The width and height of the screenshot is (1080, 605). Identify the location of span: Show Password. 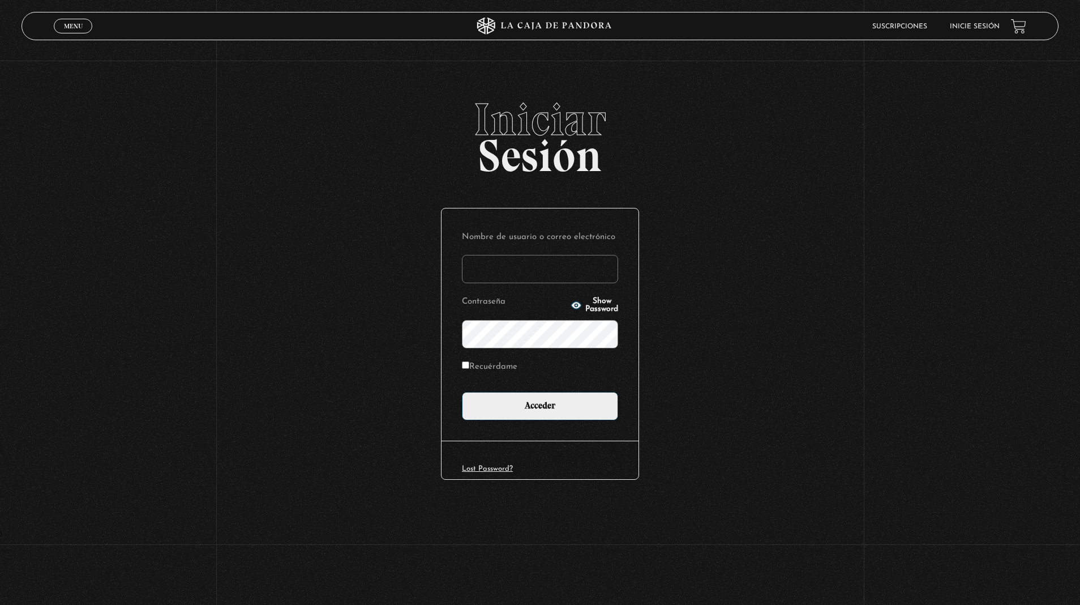
(602, 305).